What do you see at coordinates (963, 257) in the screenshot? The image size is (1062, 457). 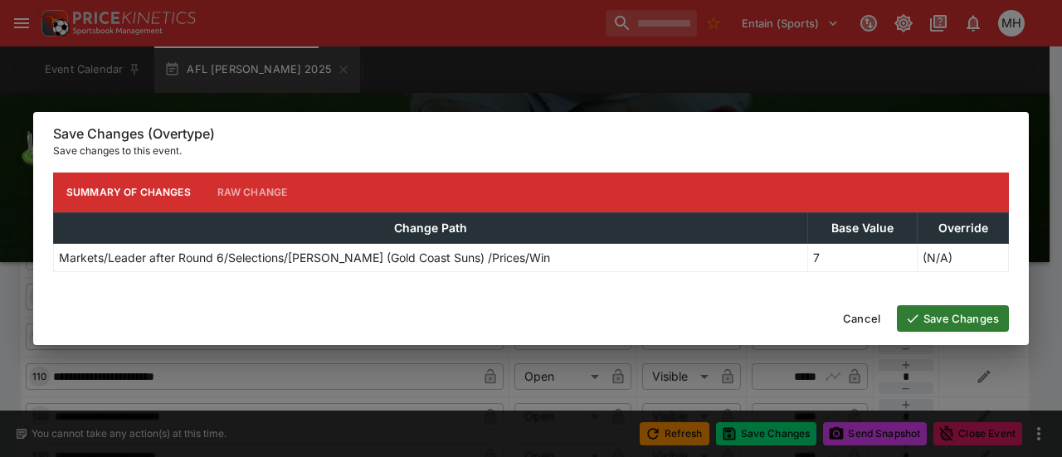 I see `td: (N/A)` at bounding box center [963, 257].